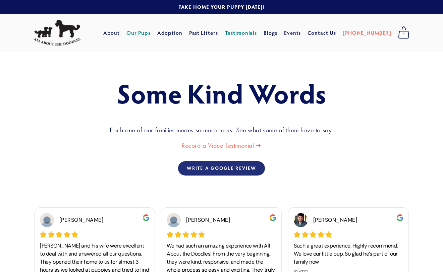 The height and width of the screenshot is (272, 443). I want to click on a: 0 items in cart, so click(403, 33).